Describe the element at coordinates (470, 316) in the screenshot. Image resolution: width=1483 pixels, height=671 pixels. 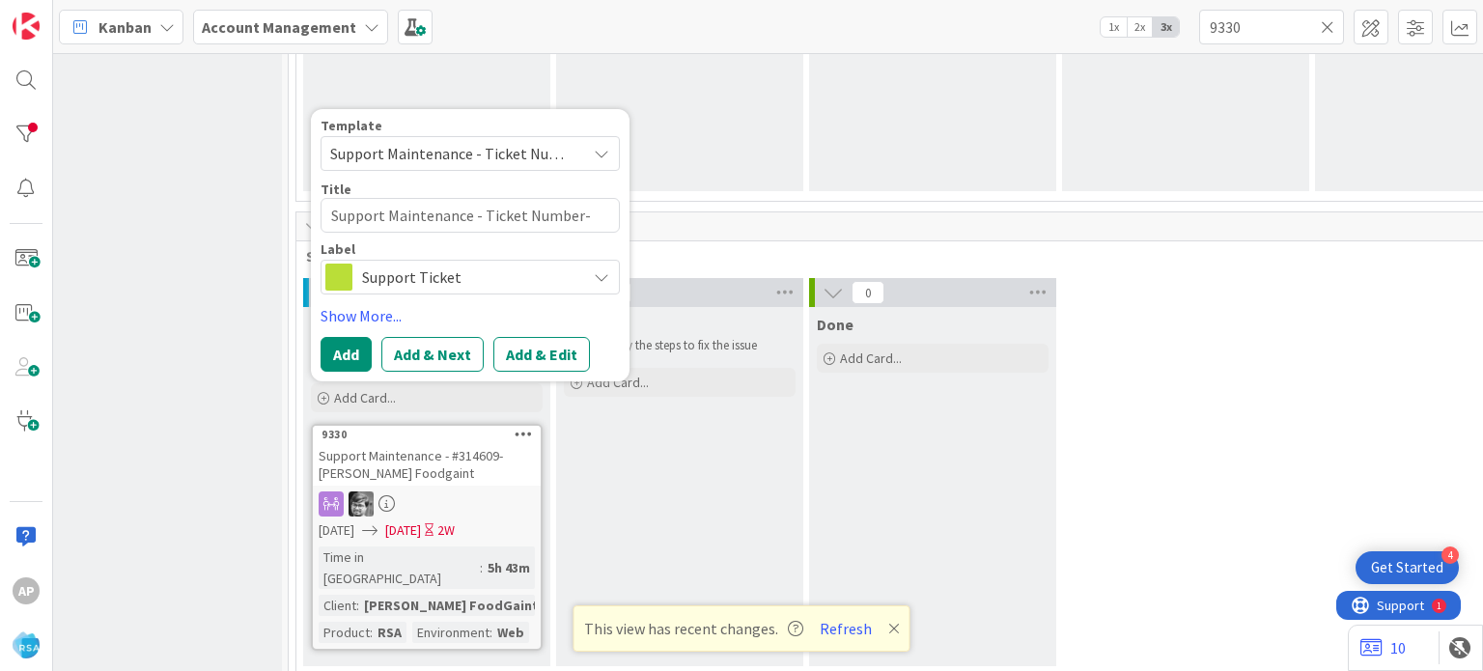
I see `a: Show More...` at that location.